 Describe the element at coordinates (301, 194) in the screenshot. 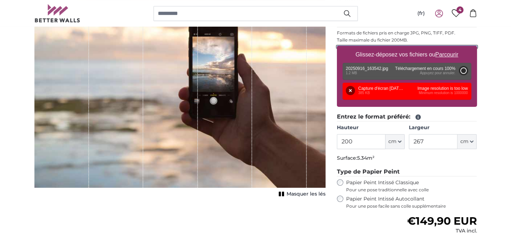

I see `button: Masquer les lés` at that location.